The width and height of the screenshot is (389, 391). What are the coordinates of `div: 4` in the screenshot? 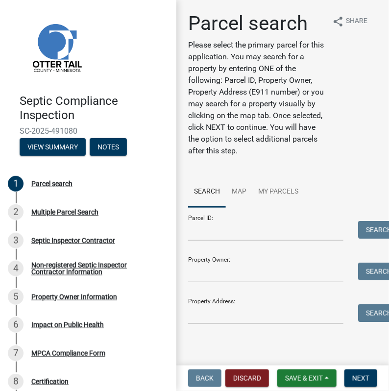 It's located at (16, 268).